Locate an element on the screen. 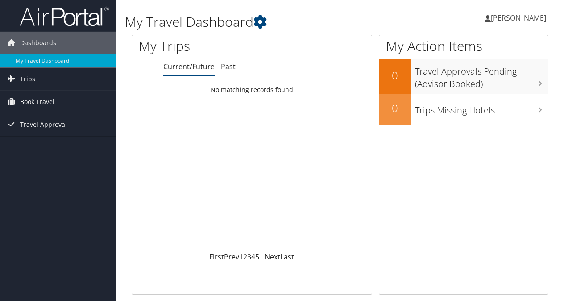 Image resolution: width=564 pixels, height=301 pixels. a: 5 is located at coordinates (257, 257).